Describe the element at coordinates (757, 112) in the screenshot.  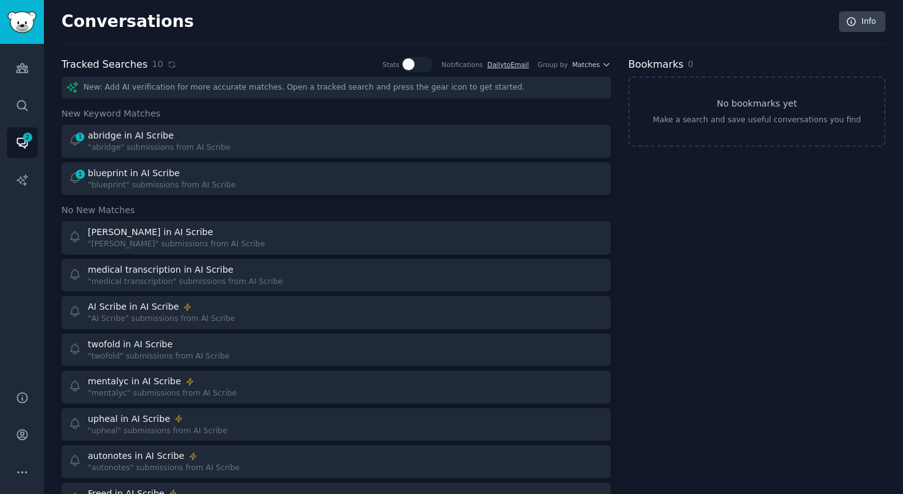
I see `a: No bookmarks yetMake a search and save useful conversations you find` at that location.